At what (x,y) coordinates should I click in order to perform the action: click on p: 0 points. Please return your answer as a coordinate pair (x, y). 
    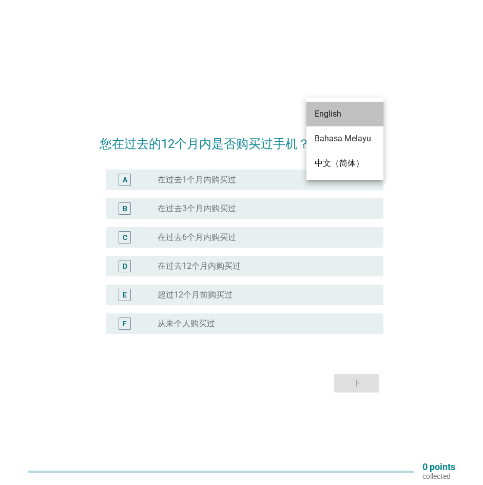
    Looking at the image, I should click on (439, 467).